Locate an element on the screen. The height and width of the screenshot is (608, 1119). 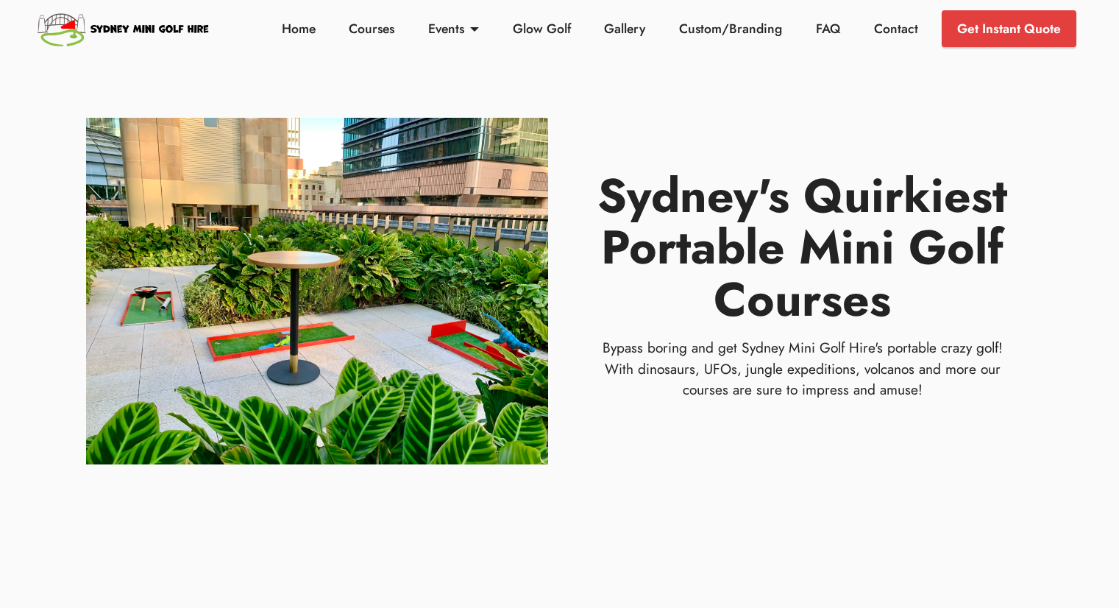
a: Contact is located at coordinates (895, 29).